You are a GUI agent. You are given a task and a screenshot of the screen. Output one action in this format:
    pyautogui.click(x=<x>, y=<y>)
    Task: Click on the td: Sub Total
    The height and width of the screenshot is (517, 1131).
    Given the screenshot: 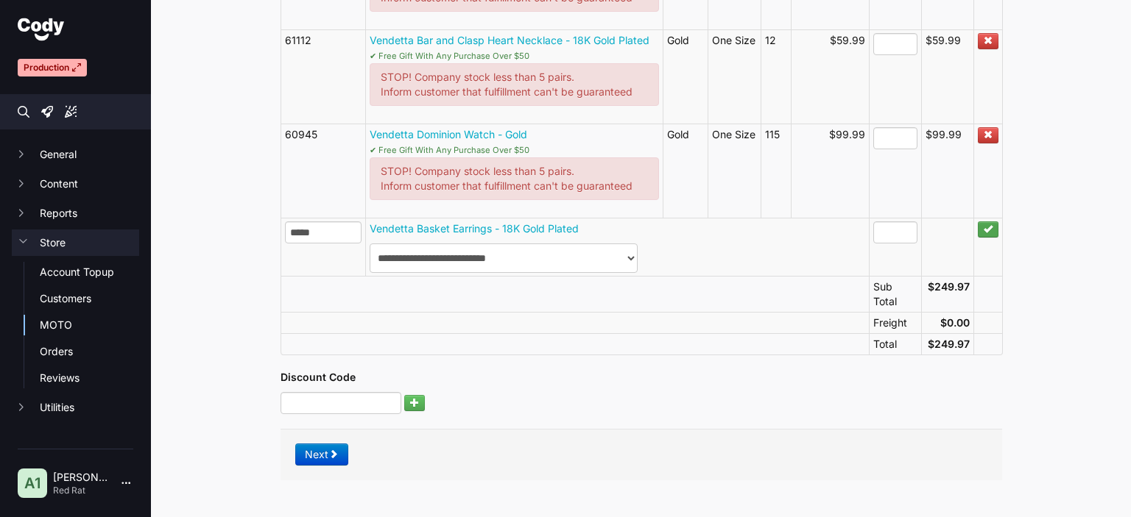 What is the action you would take?
    pyautogui.click(x=894, y=294)
    